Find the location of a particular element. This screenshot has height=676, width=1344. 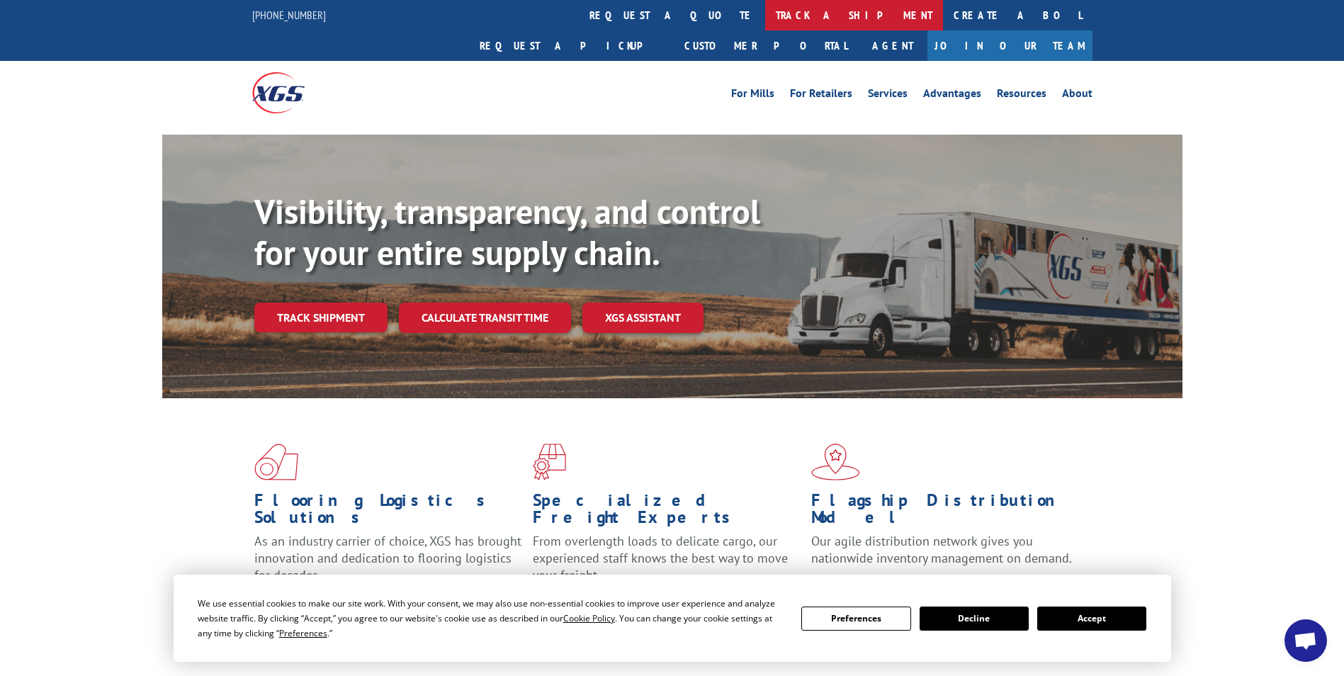

a: Track shipment is located at coordinates (321, 317).